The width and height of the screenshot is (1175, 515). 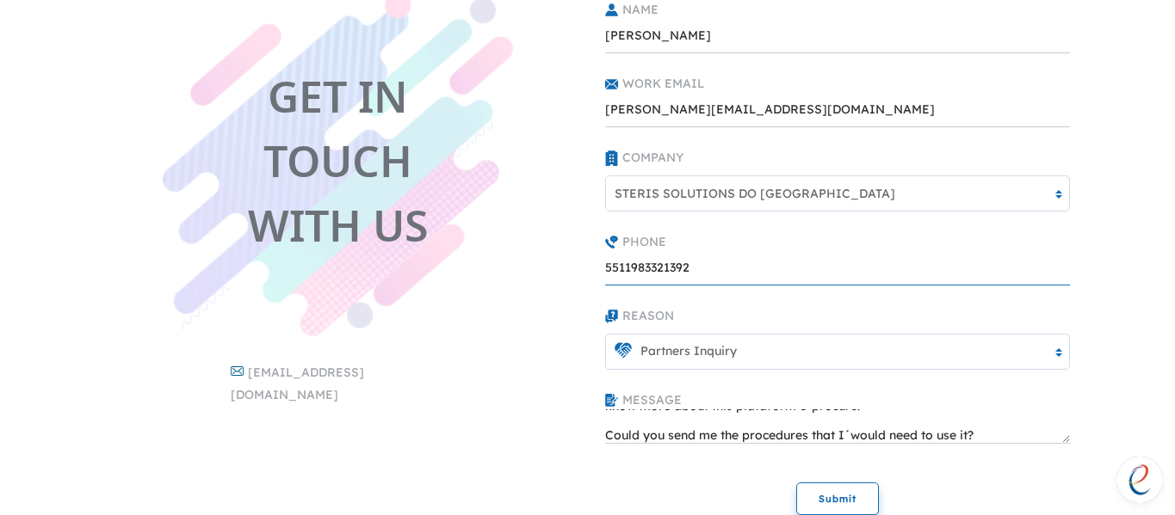 I want to click on img: message, so click(x=611, y=400).